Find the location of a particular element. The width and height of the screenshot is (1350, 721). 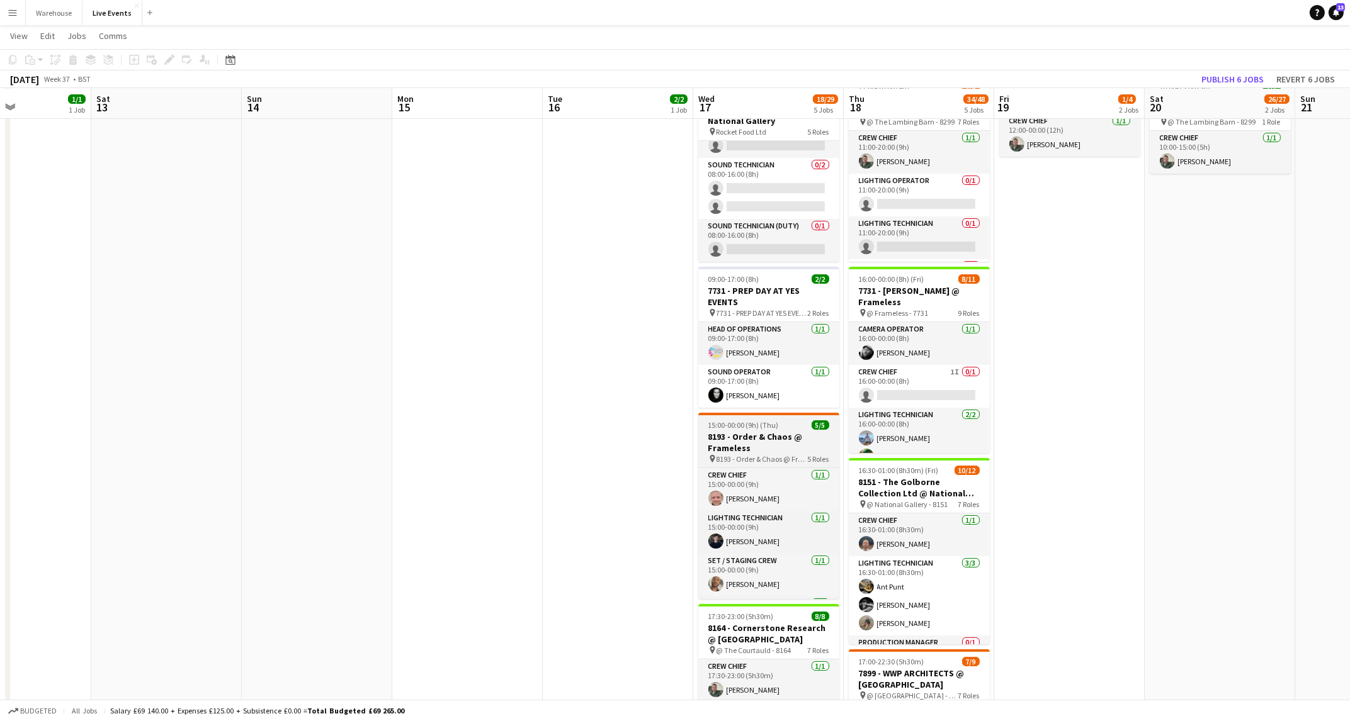

span: 9 Roles is located at coordinates (969, 313).